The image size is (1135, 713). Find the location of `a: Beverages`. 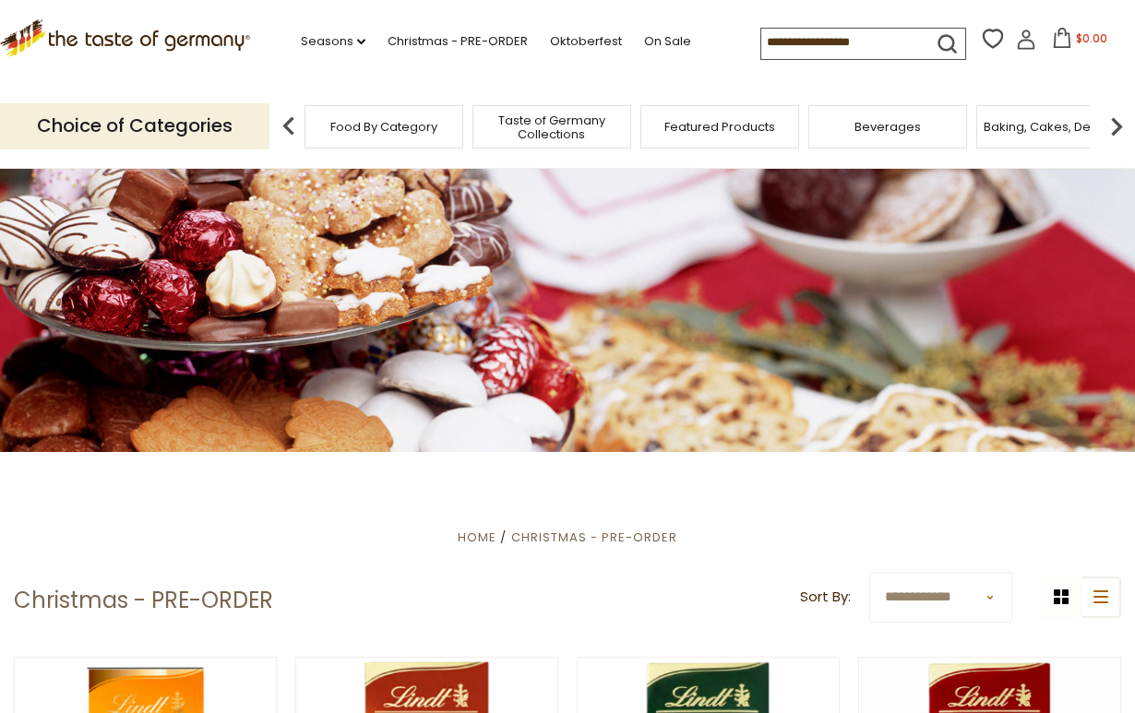

a: Beverages is located at coordinates (888, 126).